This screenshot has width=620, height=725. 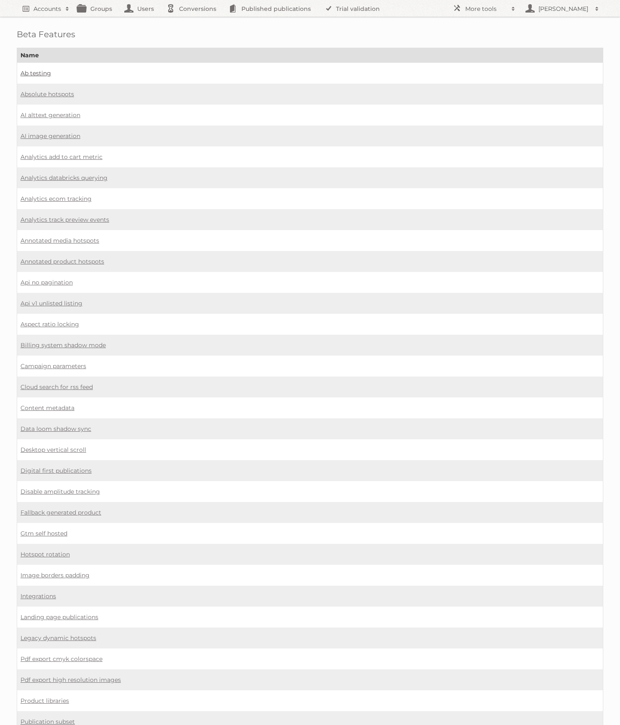 What do you see at coordinates (61, 659) in the screenshot?
I see `a: Pdf export cmyk colorspace` at bounding box center [61, 659].